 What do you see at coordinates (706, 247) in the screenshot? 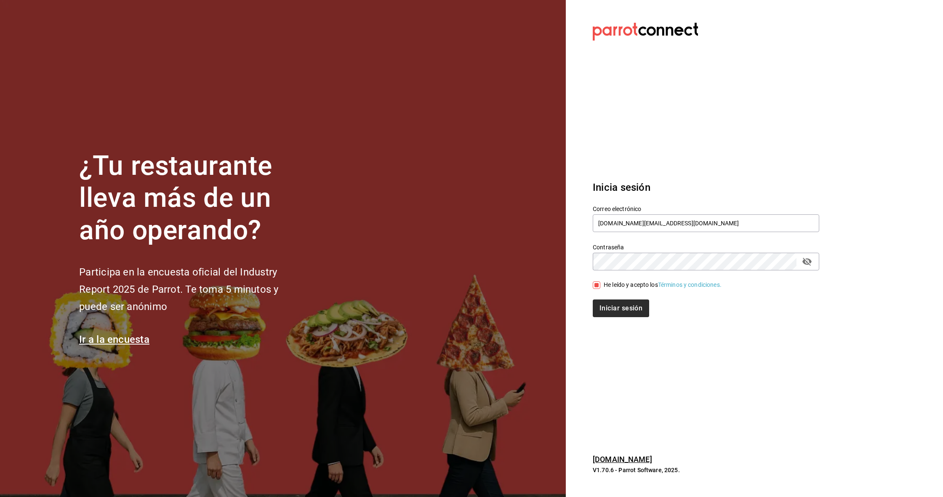
I see `label: Contraseña` at bounding box center [706, 247].